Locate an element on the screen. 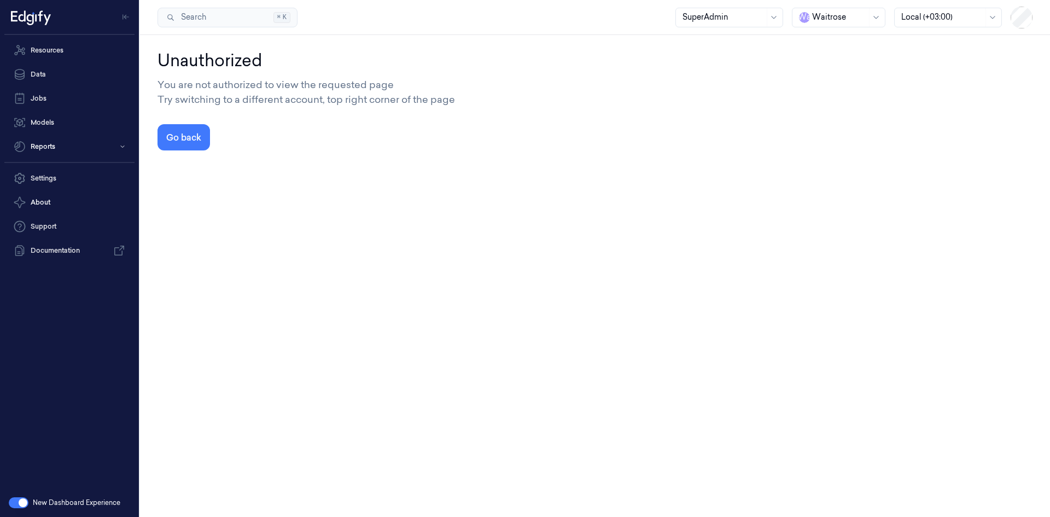 The height and width of the screenshot is (517, 1050). a: Data is located at coordinates (69, 74).